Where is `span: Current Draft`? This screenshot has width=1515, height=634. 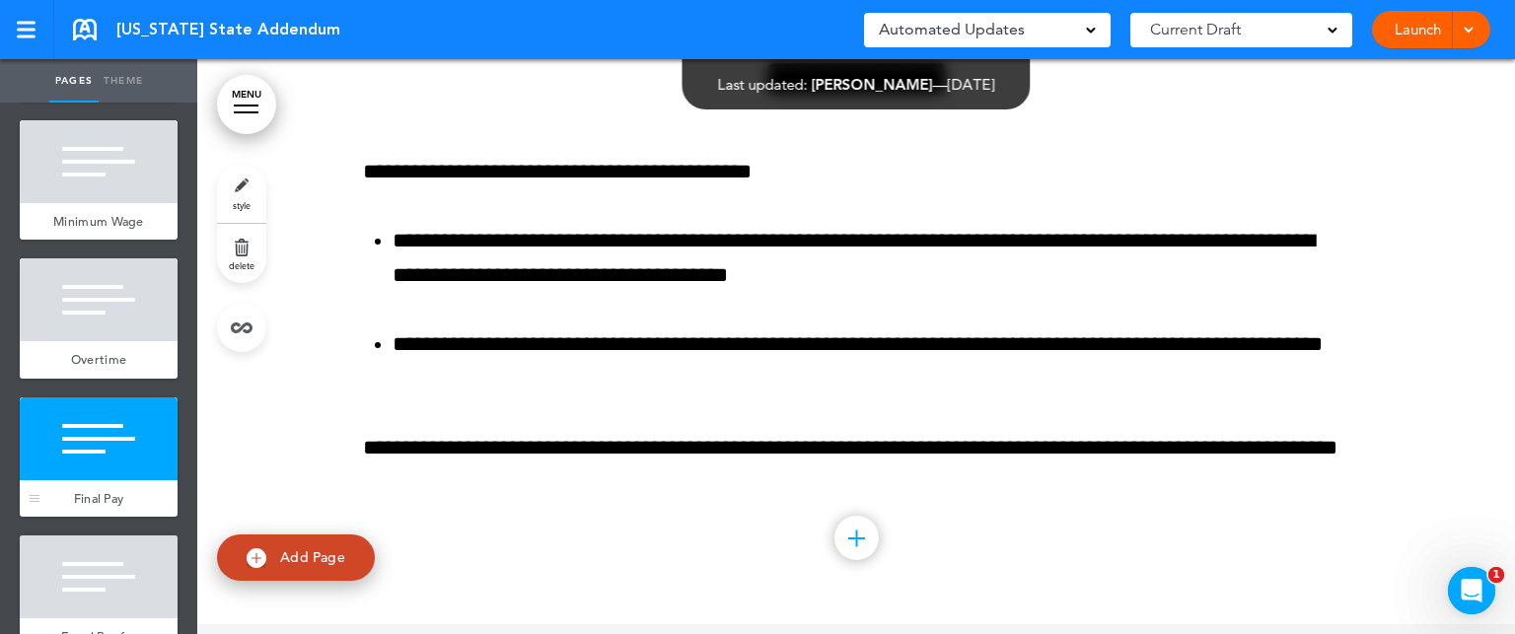 span: Current Draft is located at coordinates (1195, 30).